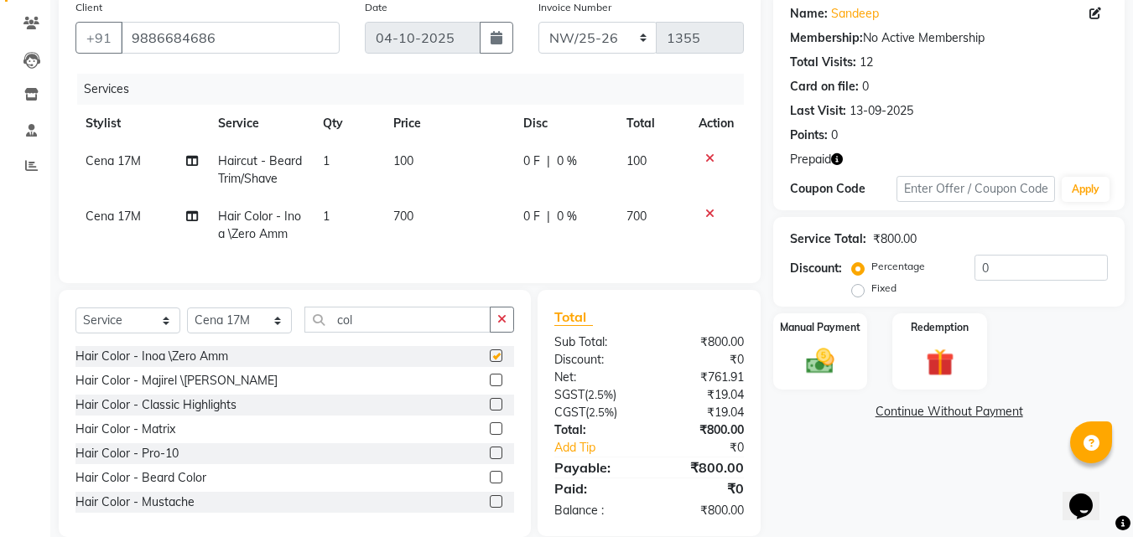 This screenshot has height=537, width=1133. I want to click on th: Price, so click(448, 123).